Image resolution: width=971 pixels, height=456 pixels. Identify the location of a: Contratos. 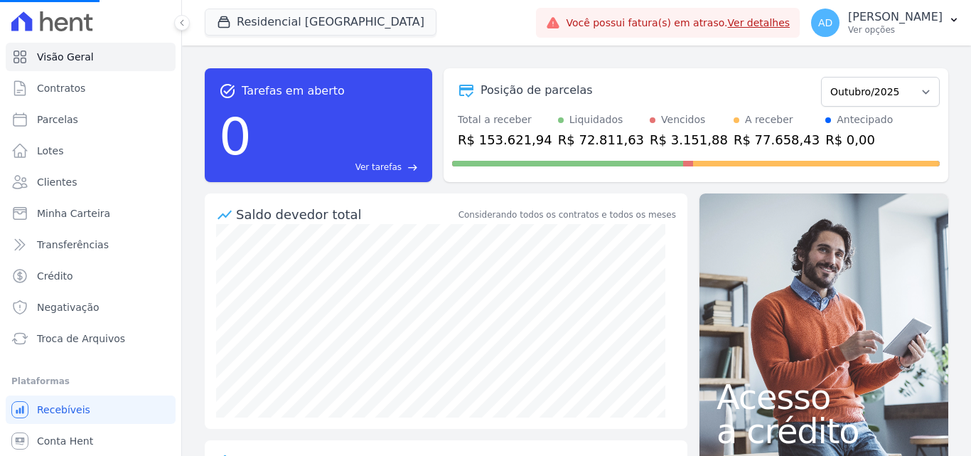
(90, 88).